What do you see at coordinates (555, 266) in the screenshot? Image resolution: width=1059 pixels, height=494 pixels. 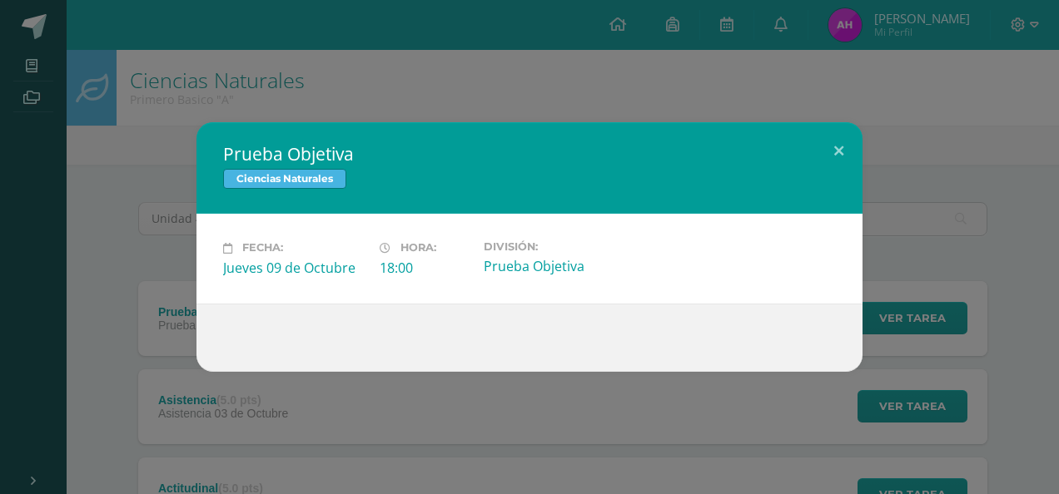 I see `div: Prueba Objetiva` at bounding box center [555, 266].